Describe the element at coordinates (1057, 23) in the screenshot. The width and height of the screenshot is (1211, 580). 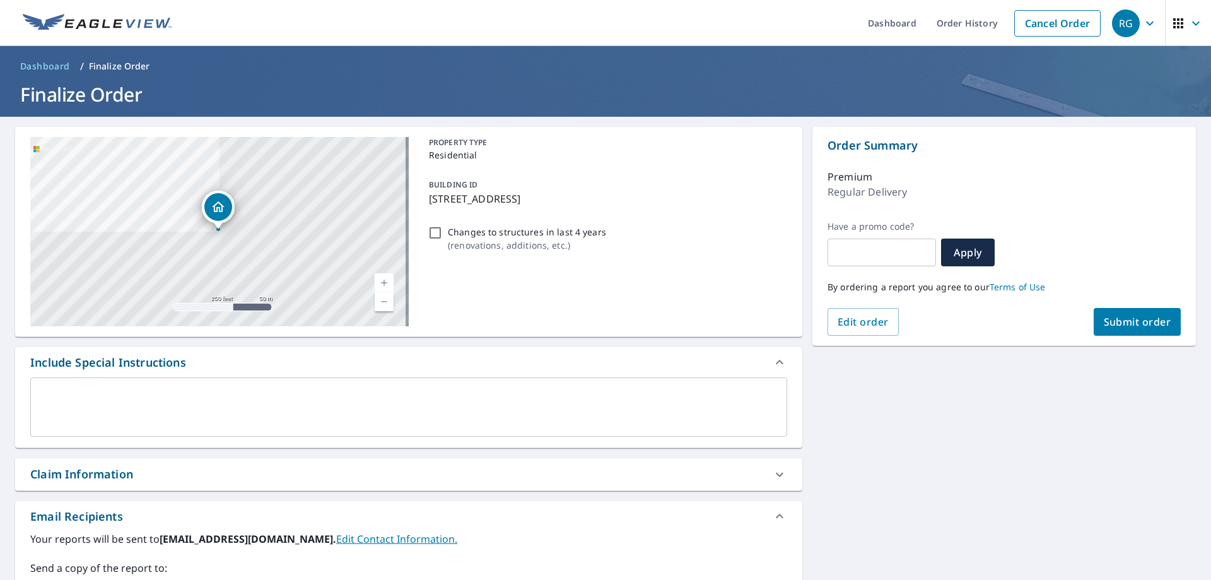
I see `a: Cancel Order` at that location.